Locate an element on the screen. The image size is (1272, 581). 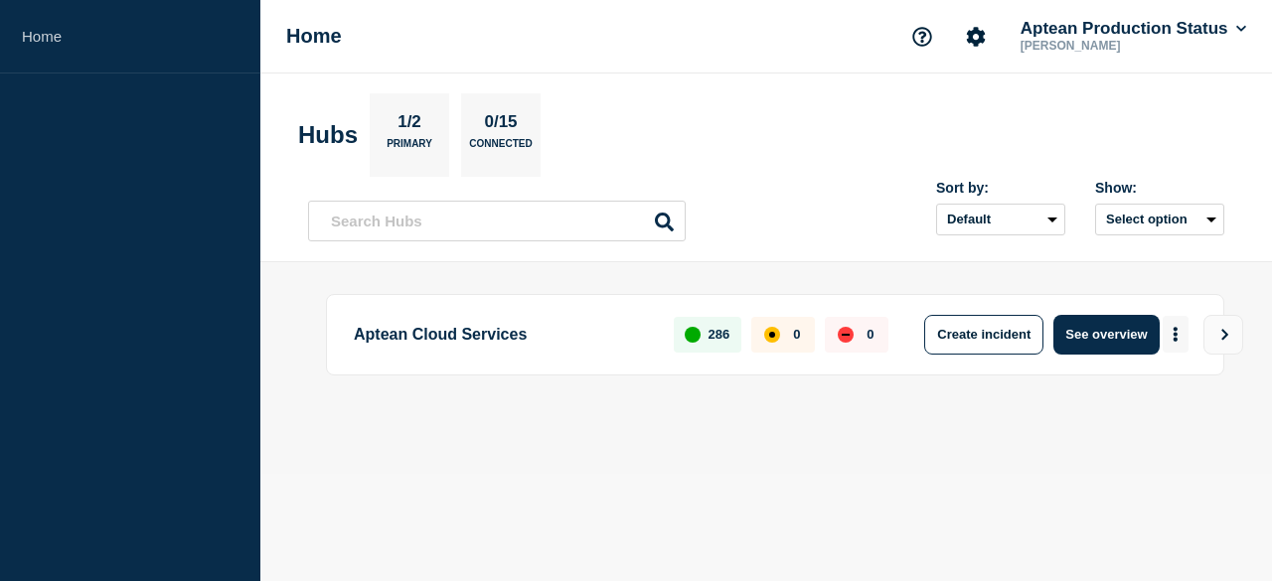
p: Connected is located at coordinates (500, 148).